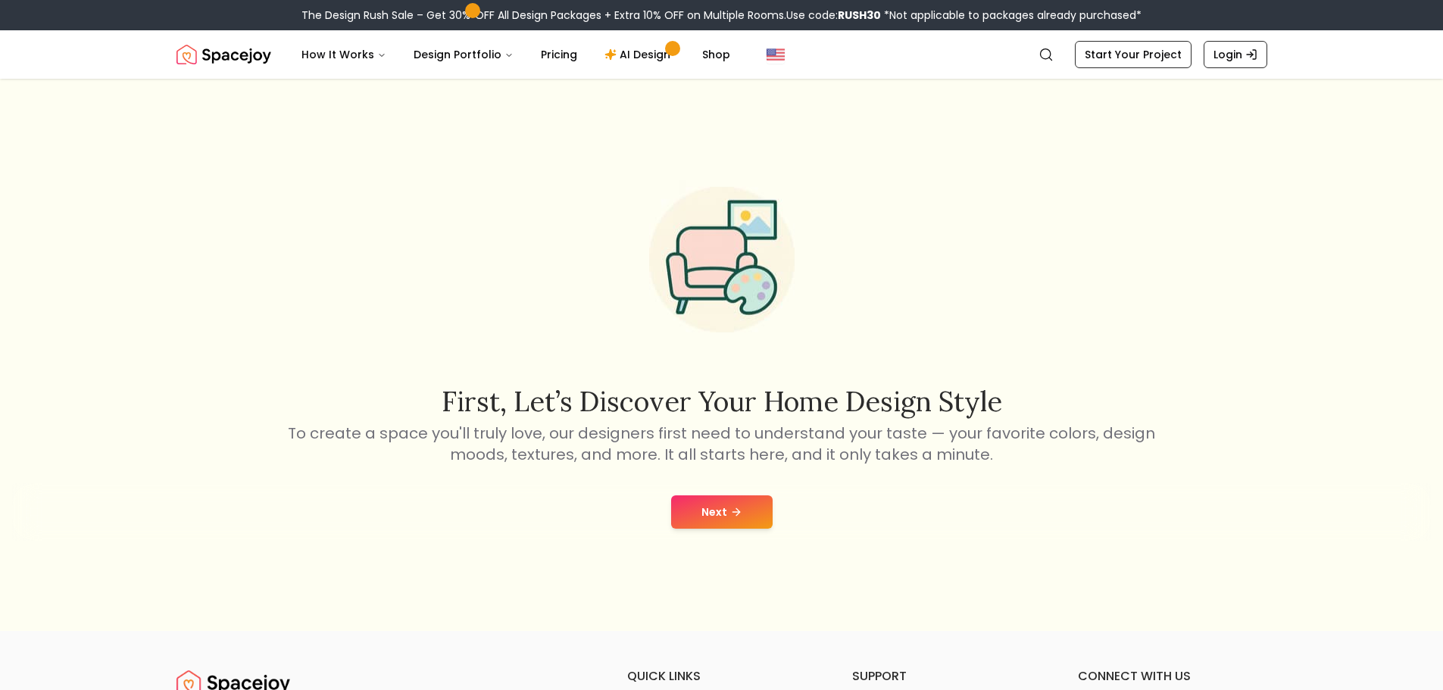  I want to click on nav: Main, so click(516, 55).